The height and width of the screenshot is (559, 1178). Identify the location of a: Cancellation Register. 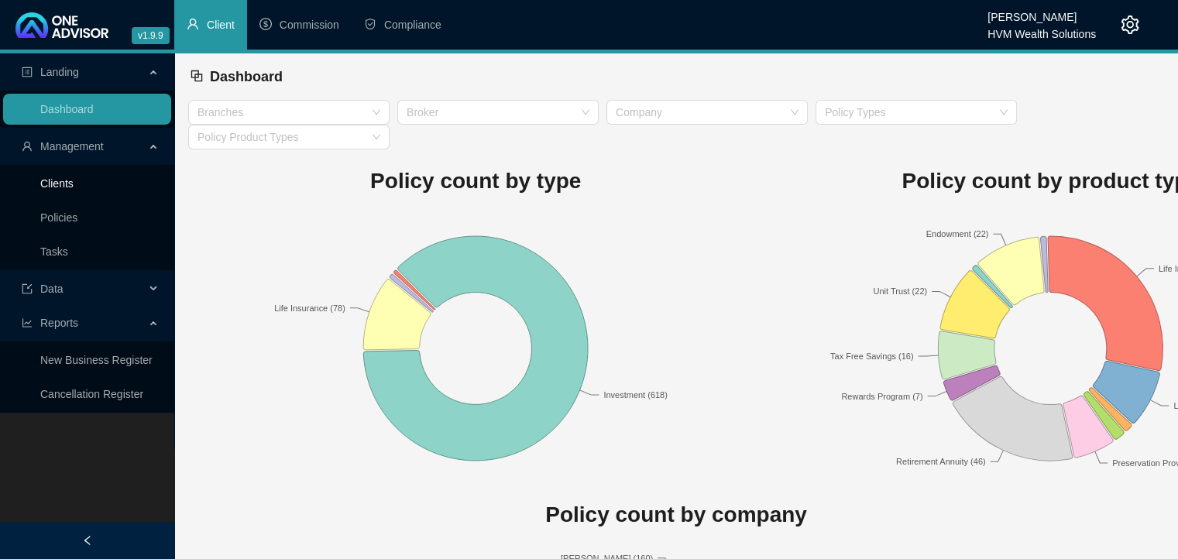
(91, 394).